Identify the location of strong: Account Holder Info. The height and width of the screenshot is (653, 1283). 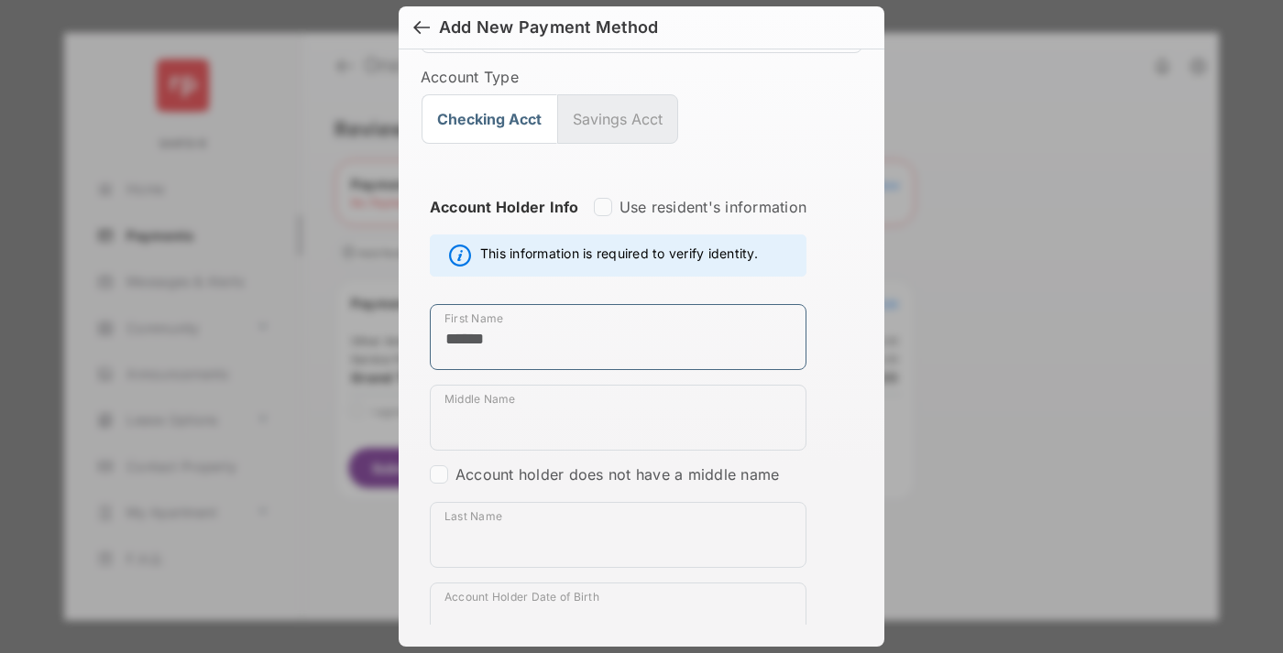
(504, 224).